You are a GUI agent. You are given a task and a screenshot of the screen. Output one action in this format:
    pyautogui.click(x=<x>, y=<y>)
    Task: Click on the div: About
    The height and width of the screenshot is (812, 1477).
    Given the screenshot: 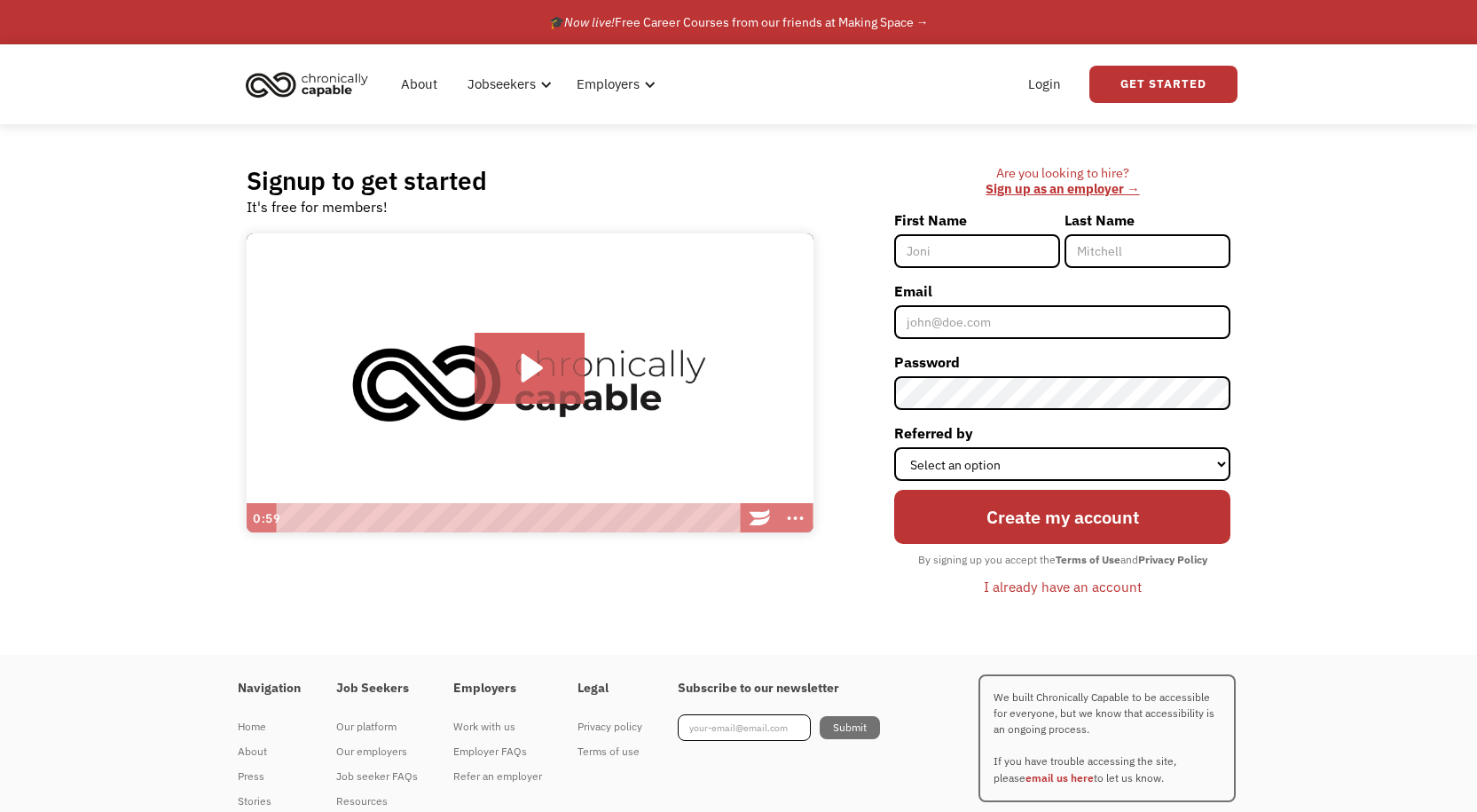 What is the action you would take?
    pyautogui.click(x=268, y=751)
    